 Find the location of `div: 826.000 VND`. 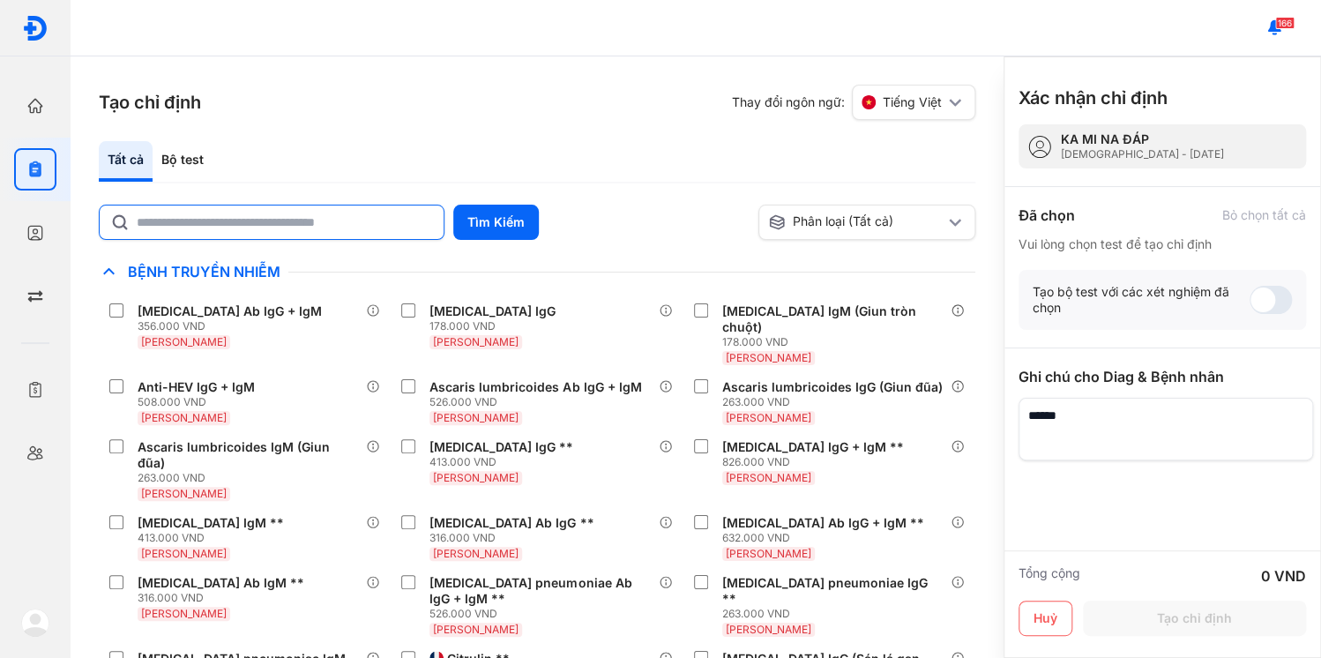

div: 826.000 VND is located at coordinates (817, 462).